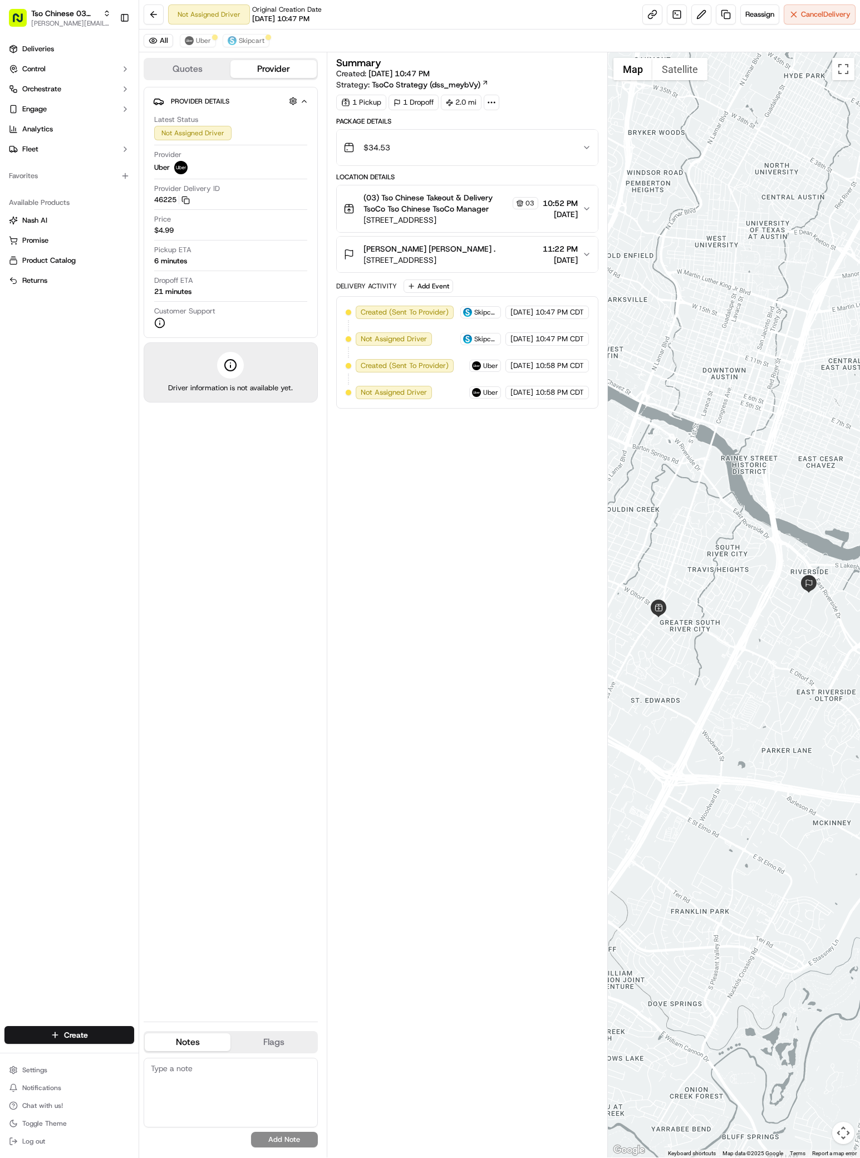 The image size is (860, 1158). I want to click on button: Log out, so click(69, 1142).